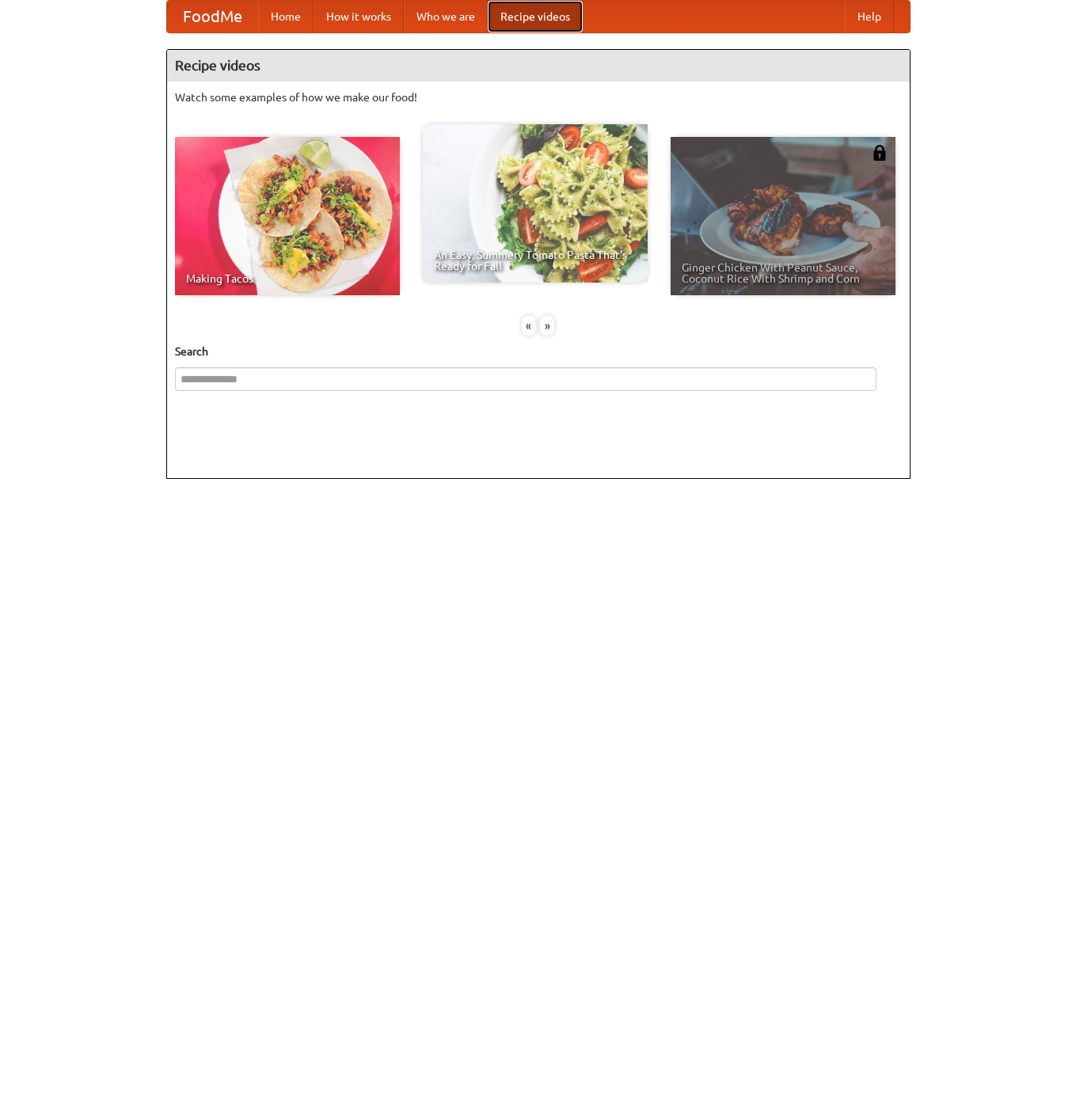 Image resolution: width=1076 pixels, height=1120 pixels. What do you see at coordinates (536, 203) in the screenshot?
I see `a: An Easy, Summery Tomato Pasta That's Ready for Fall` at bounding box center [536, 203].